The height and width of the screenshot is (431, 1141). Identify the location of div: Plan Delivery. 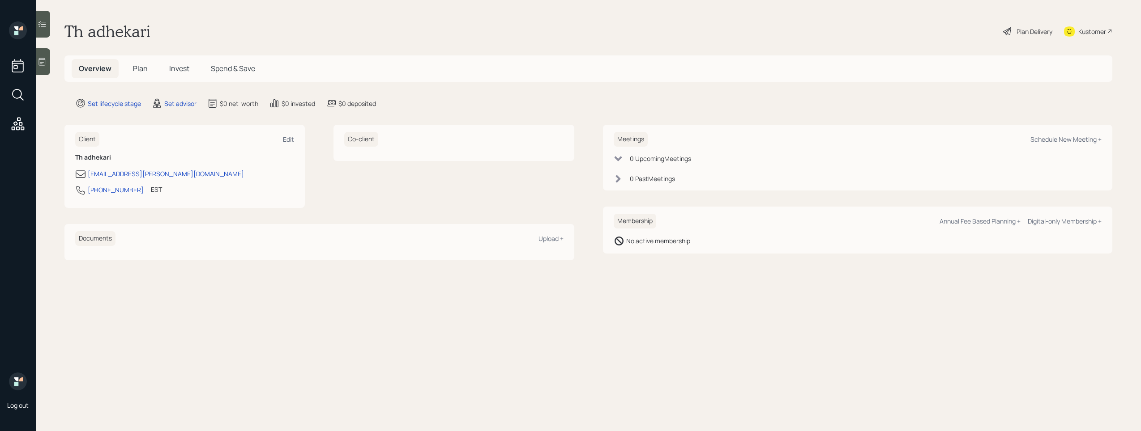
(1034, 31).